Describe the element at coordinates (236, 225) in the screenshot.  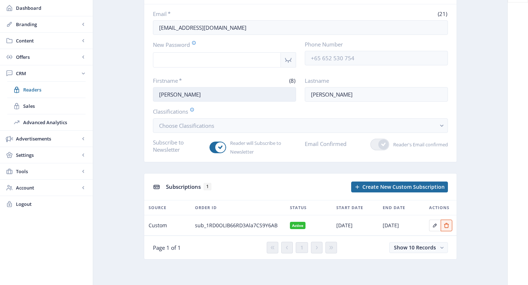
I see `span: sub_1RD0OLIB66RD3Ala7CS9Y6AB` at that location.